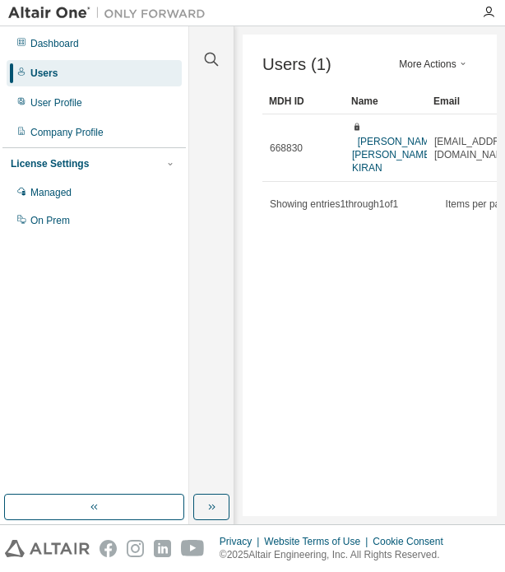 Image resolution: width=505 pixels, height=572 pixels. Describe the element at coordinates (56, 103) in the screenshot. I see `div: User Profile` at that location.